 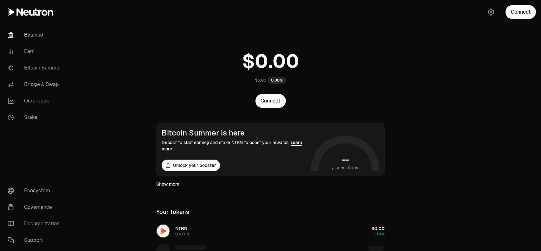 What do you see at coordinates (36, 207) in the screenshot?
I see `a: Governance` at bounding box center [36, 207].